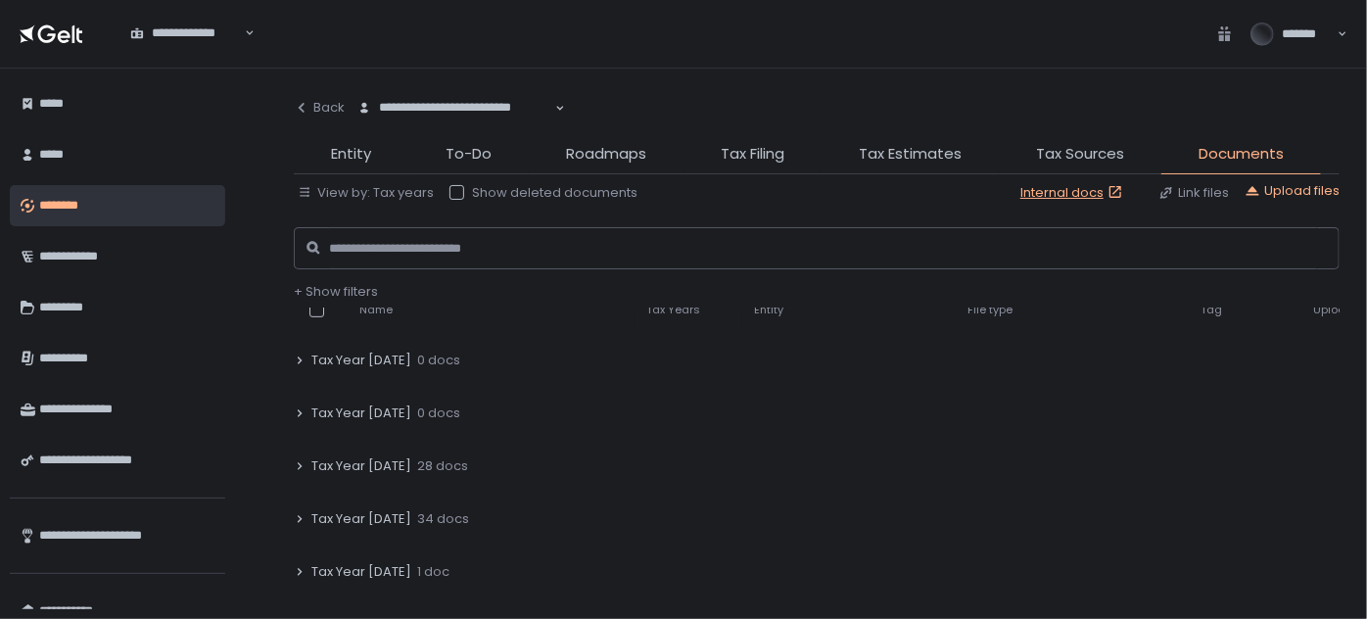 The height and width of the screenshot is (619, 1367). I want to click on span: Tax Sources, so click(1080, 154).